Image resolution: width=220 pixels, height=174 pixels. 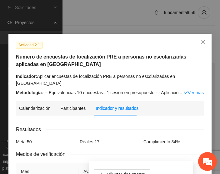 I want to click on div: Indicador y resultados, so click(x=117, y=108).